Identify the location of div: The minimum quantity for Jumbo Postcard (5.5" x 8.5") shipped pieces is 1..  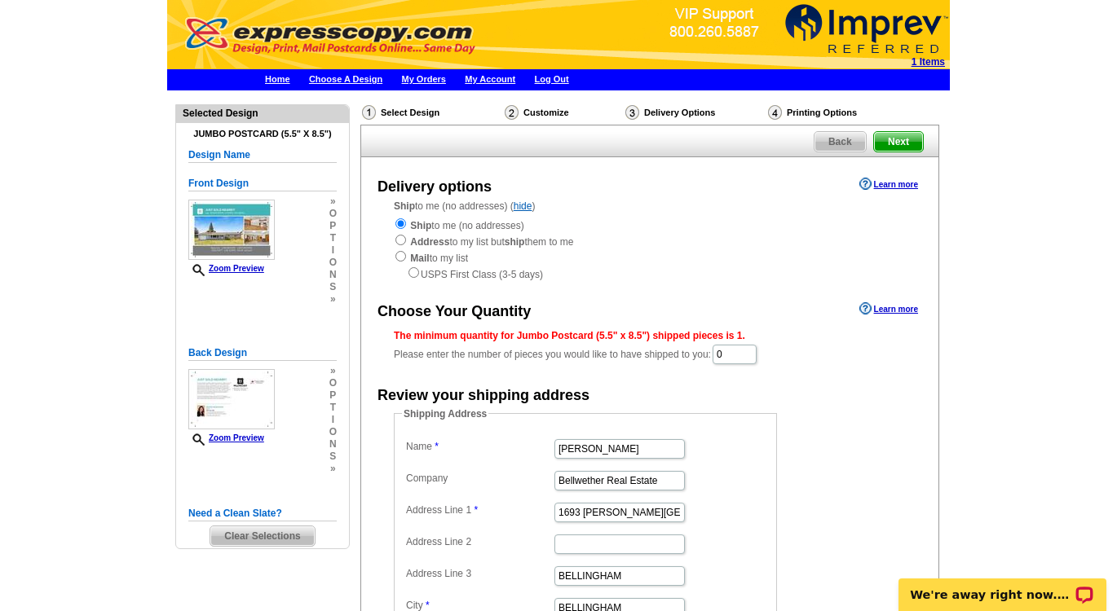
(650, 336).